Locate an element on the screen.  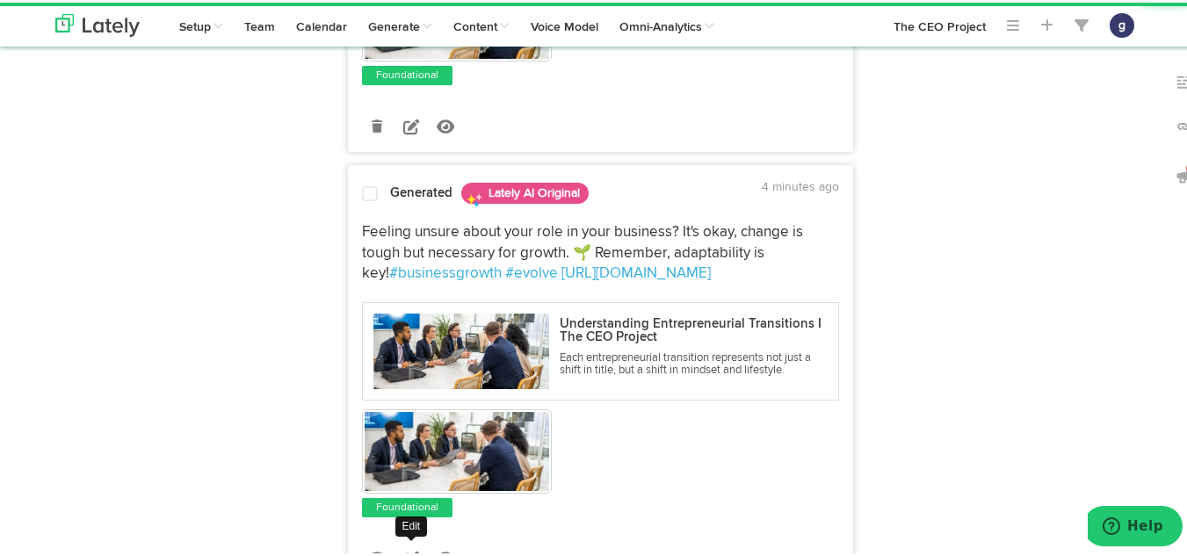
time: 4 minutes ago is located at coordinates (800, 184).